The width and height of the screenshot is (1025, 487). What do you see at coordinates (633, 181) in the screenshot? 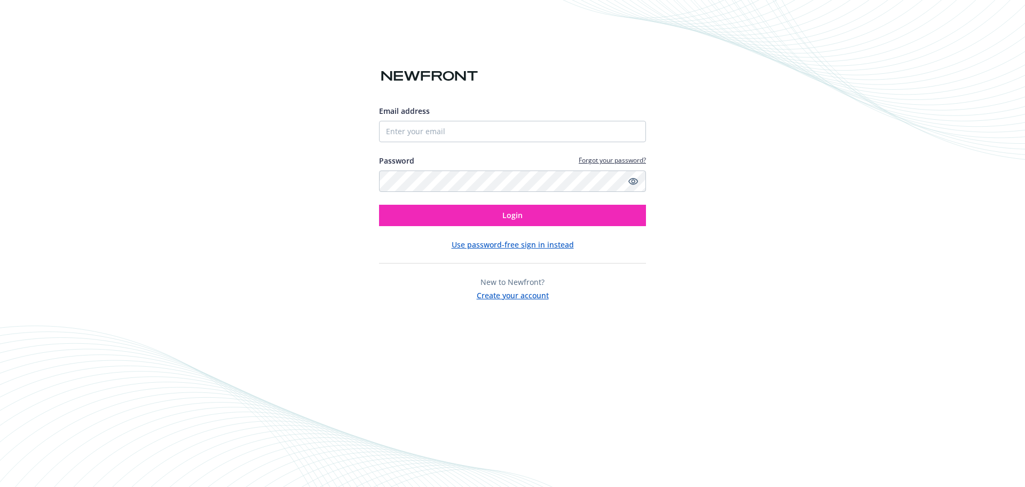
I see `a: Show password` at bounding box center [633, 181].